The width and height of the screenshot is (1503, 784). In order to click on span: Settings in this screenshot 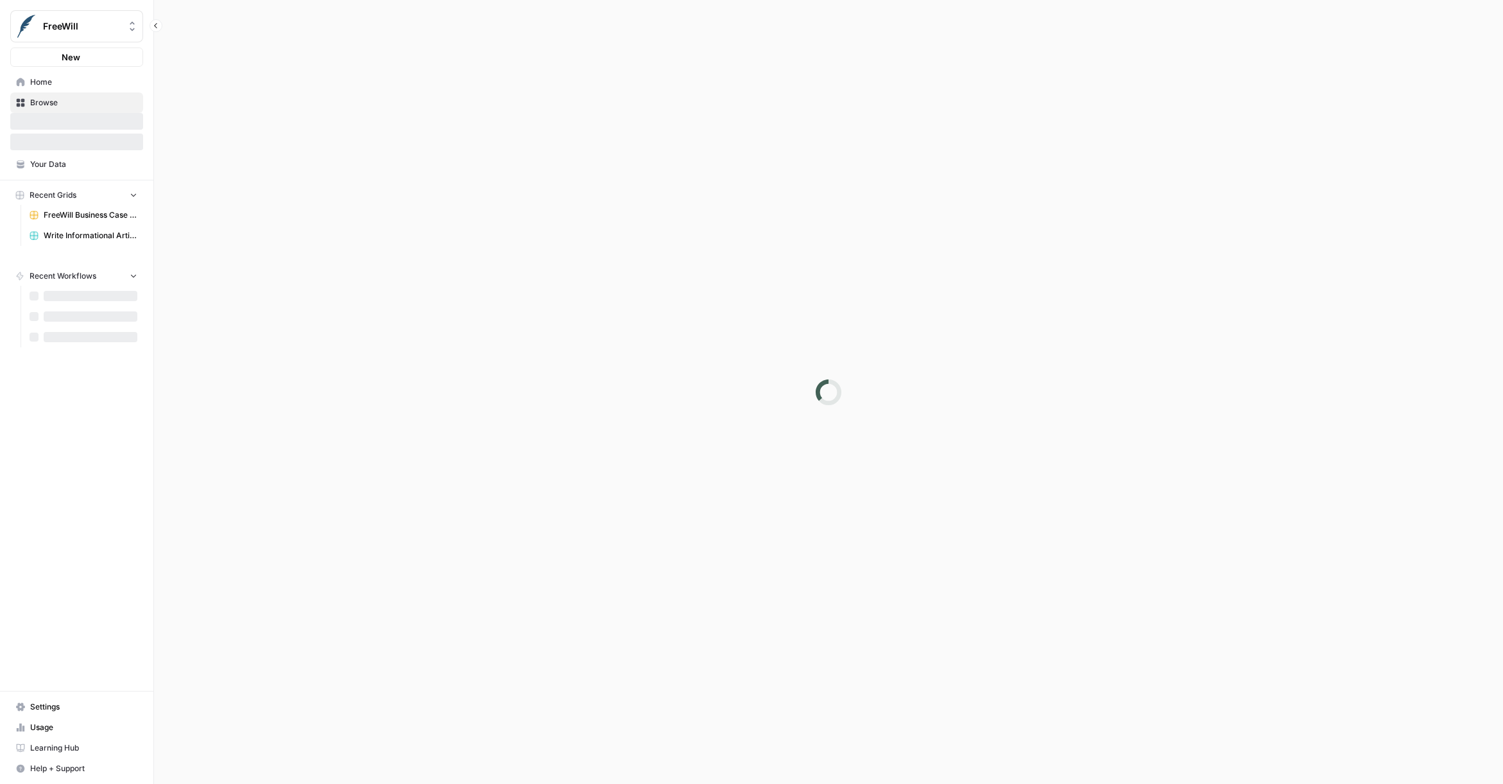, I will do `click(83, 707)`.